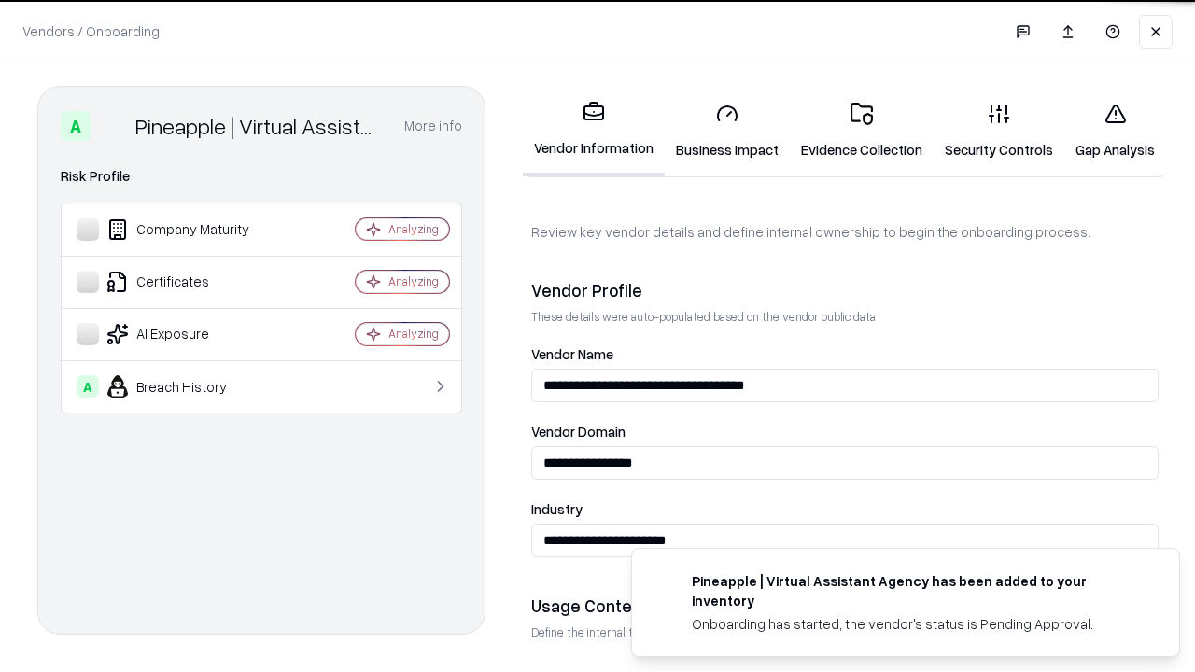  What do you see at coordinates (188, 387) in the screenshot?
I see `div: Breach History` at bounding box center [188, 387].